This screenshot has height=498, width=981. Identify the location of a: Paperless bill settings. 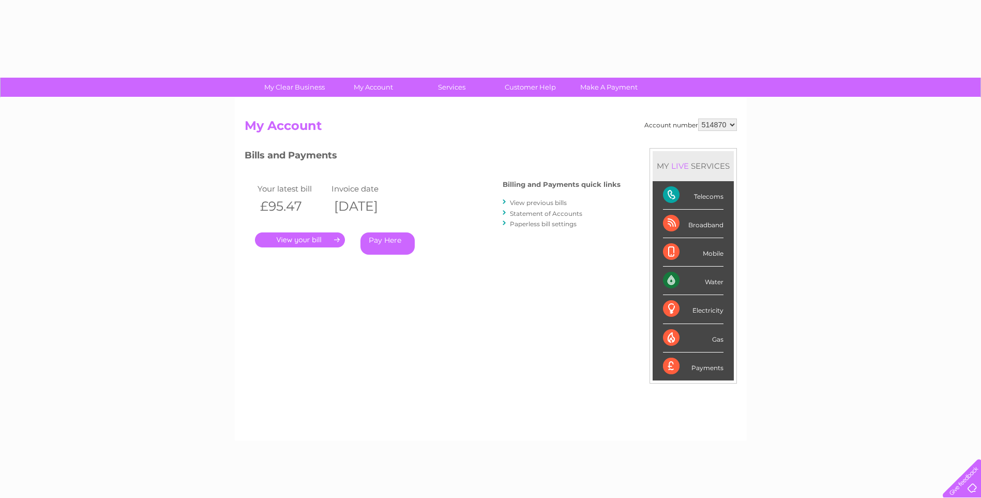
(543, 223).